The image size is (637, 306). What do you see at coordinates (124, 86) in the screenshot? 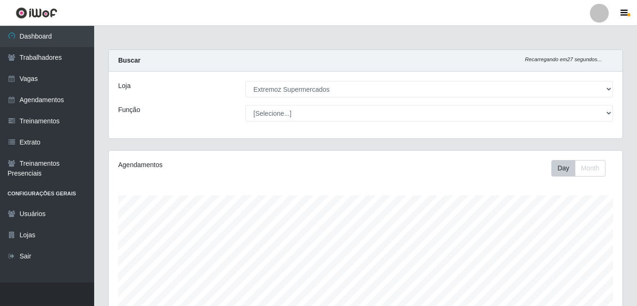
I see `label: Loja` at bounding box center [124, 86].